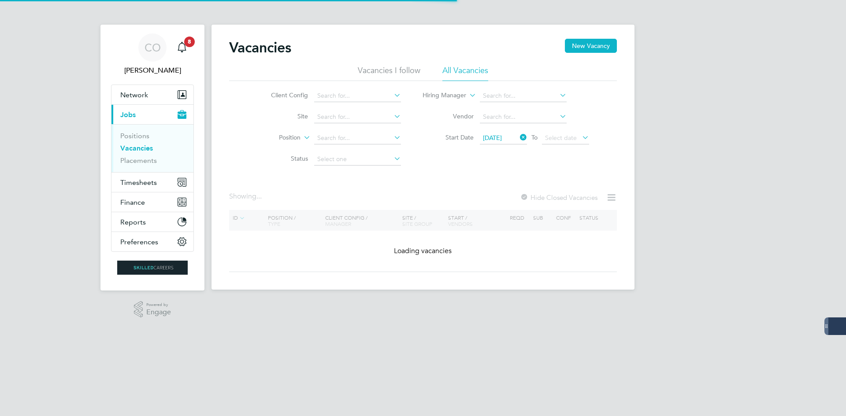 The height and width of the screenshot is (416, 846). I want to click on div: Showing, so click(246, 197).